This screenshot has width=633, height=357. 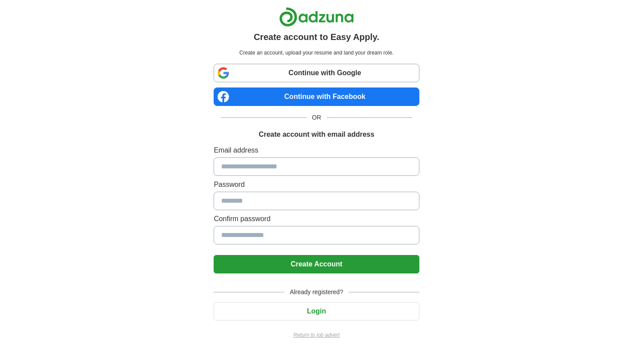 I want to click on h1: Create account with email address, so click(x=316, y=134).